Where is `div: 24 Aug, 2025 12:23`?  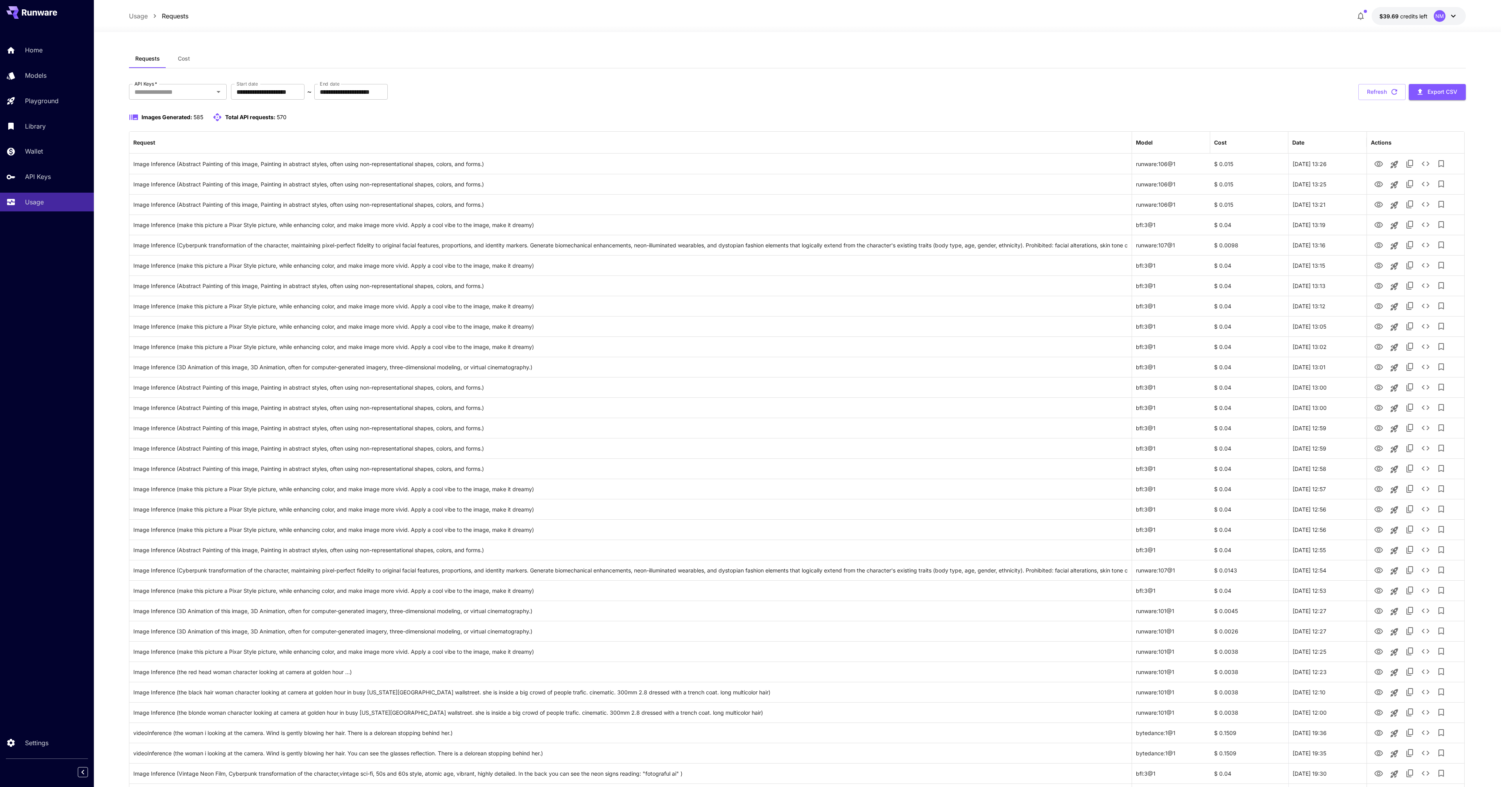 div: 24 Aug, 2025 12:23 is located at coordinates (1328, 672).